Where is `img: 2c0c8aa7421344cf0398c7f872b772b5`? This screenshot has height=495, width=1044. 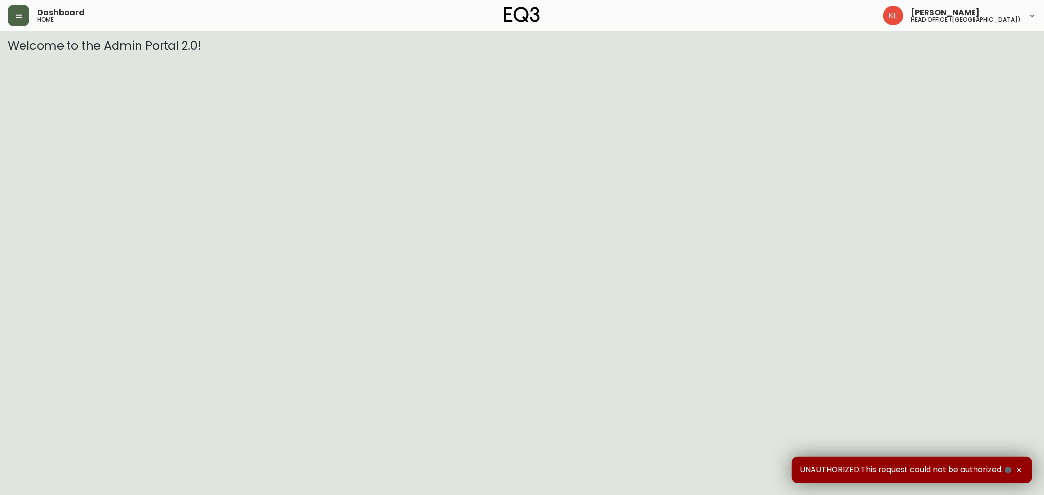
img: 2c0c8aa7421344cf0398c7f872b772b5 is located at coordinates (894, 16).